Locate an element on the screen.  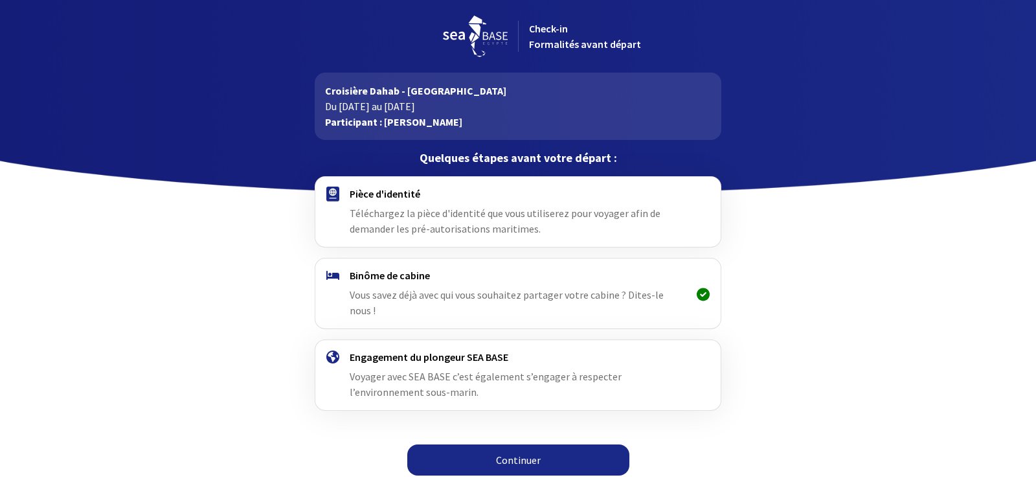
img: binome.svg is located at coordinates (333, 275).